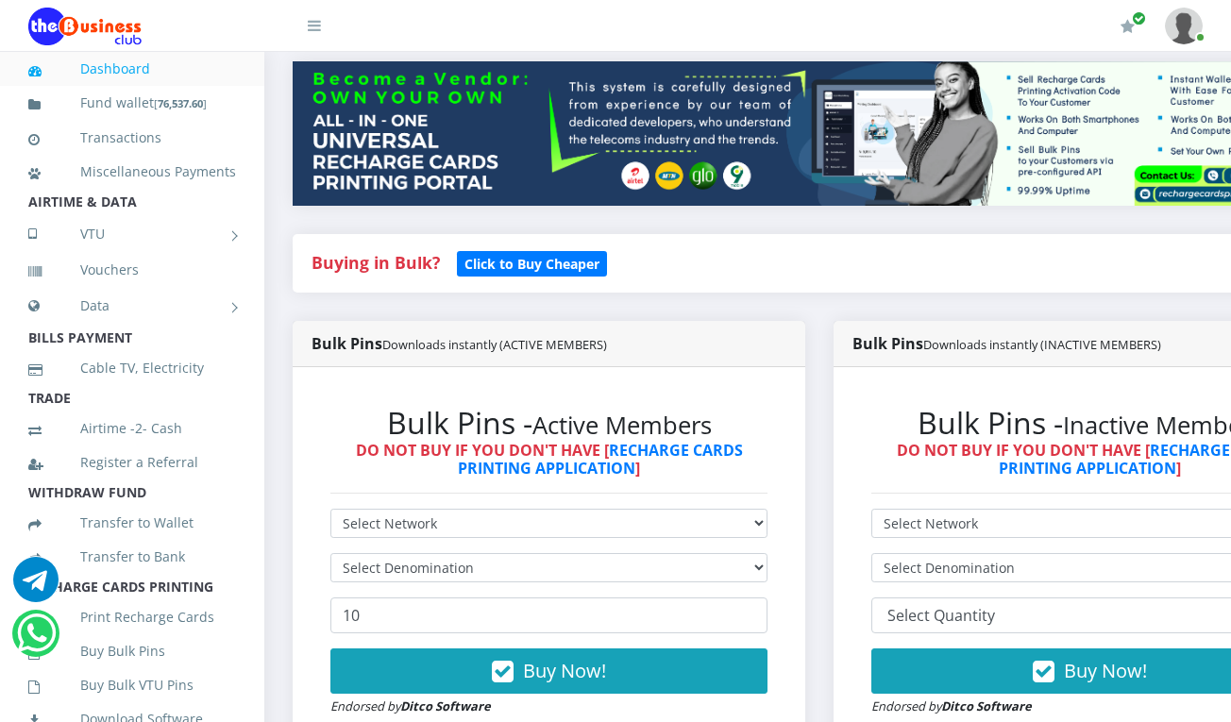  I want to click on b: 76,537.60, so click(180, 103).